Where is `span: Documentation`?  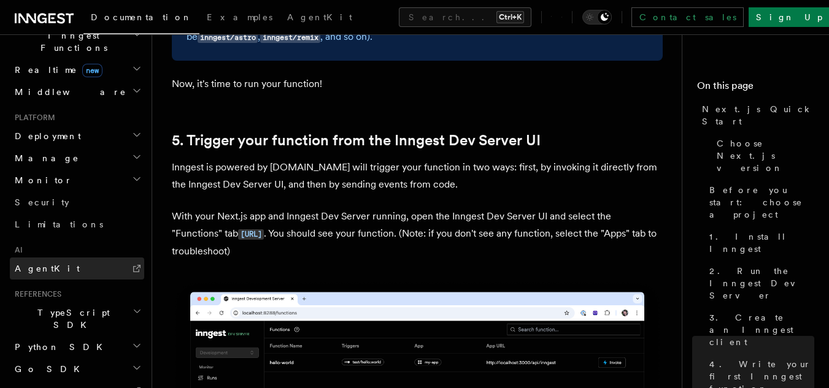
span: Documentation is located at coordinates (141, 17).